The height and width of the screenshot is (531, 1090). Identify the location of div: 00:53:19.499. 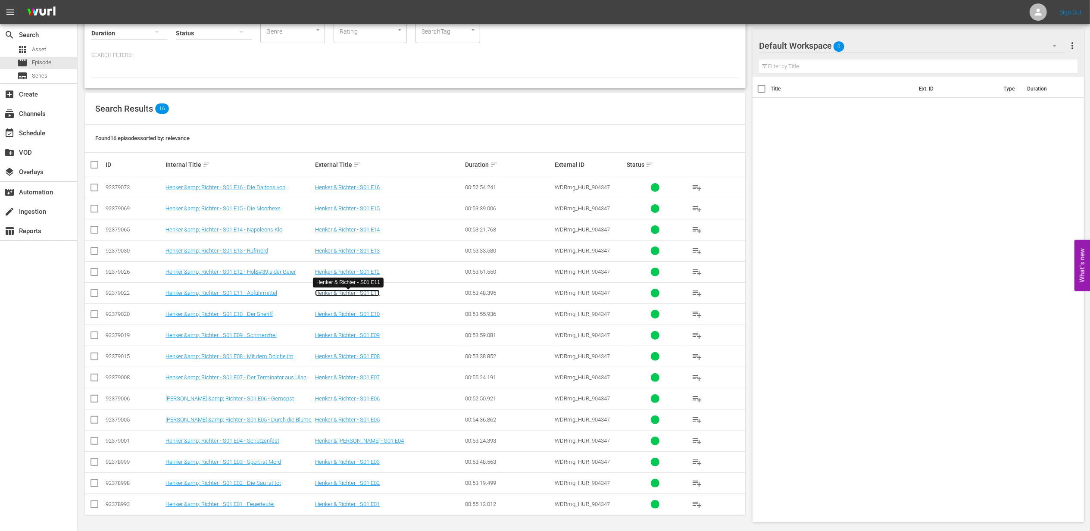
(509, 483).